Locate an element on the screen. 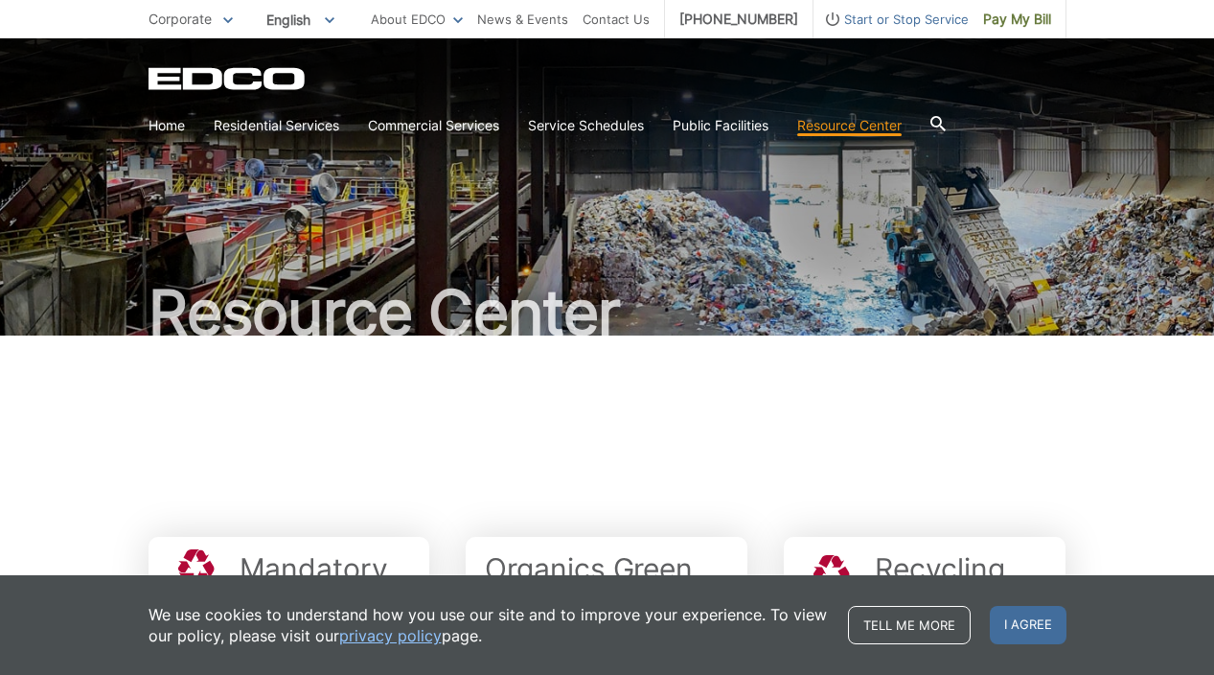 The width and height of the screenshot is (1214, 675). span: Corporate is located at coordinates (180, 18).